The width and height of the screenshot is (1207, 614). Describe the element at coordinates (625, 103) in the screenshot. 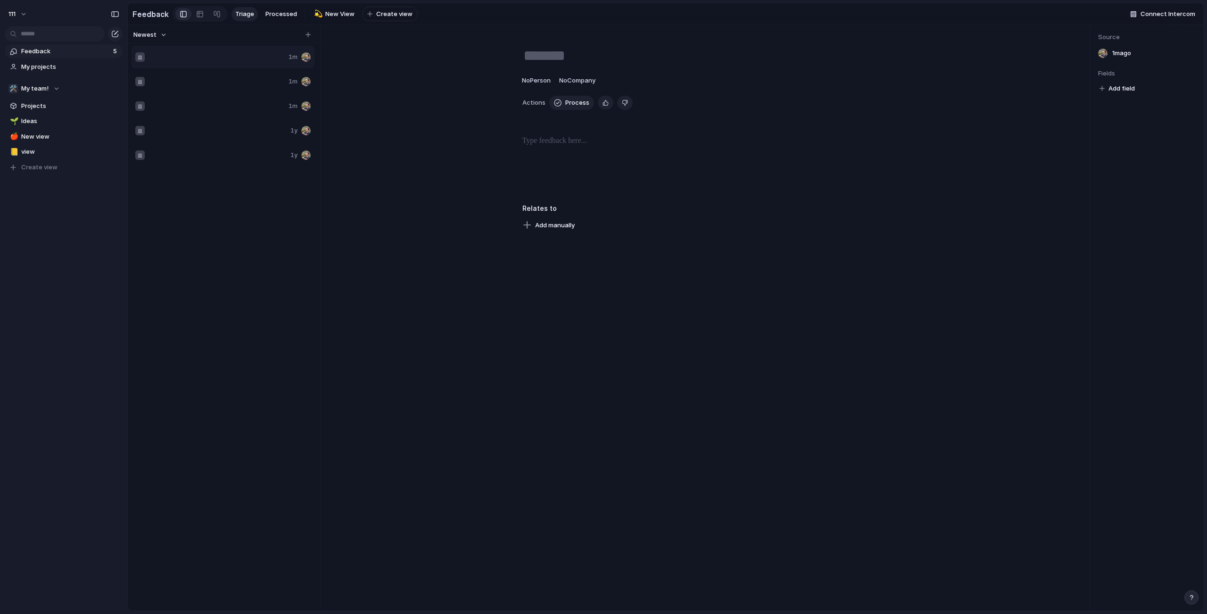

I see `button: Delete` at that location.